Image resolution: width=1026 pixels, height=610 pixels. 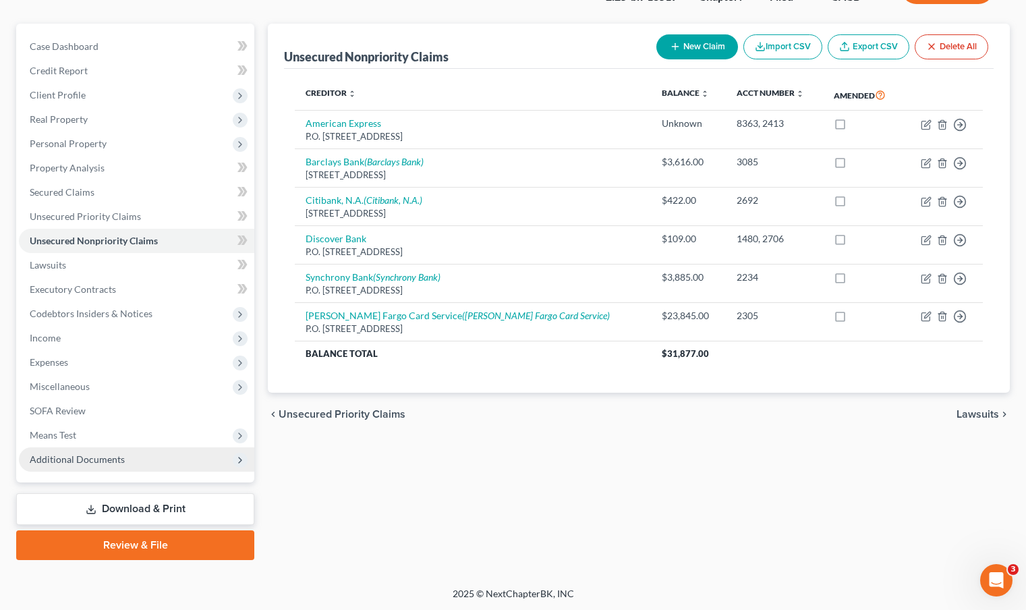 What do you see at coordinates (774, 123) in the screenshot?
I see `div: 8363, 2413` at bounding box center [774, 123].